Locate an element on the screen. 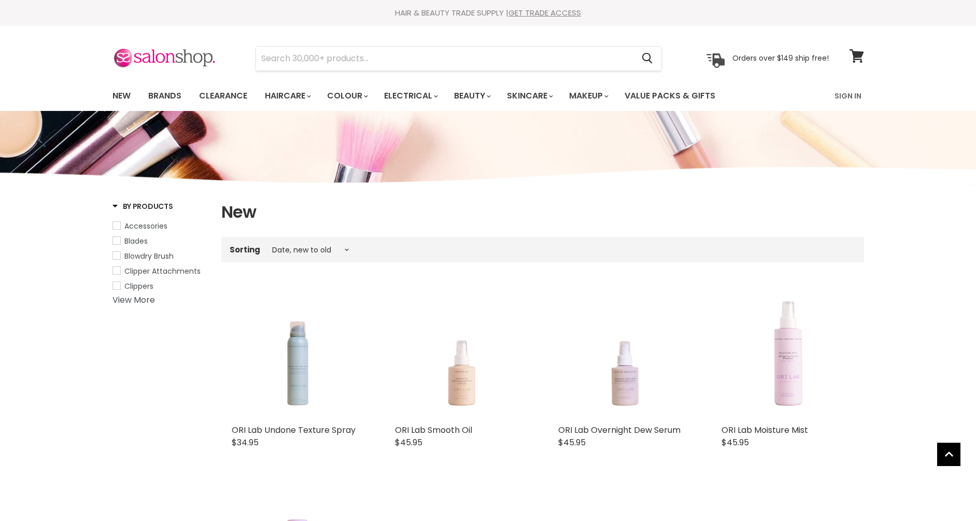  a: Clipper Attachments is located at coordinates (160, 271).